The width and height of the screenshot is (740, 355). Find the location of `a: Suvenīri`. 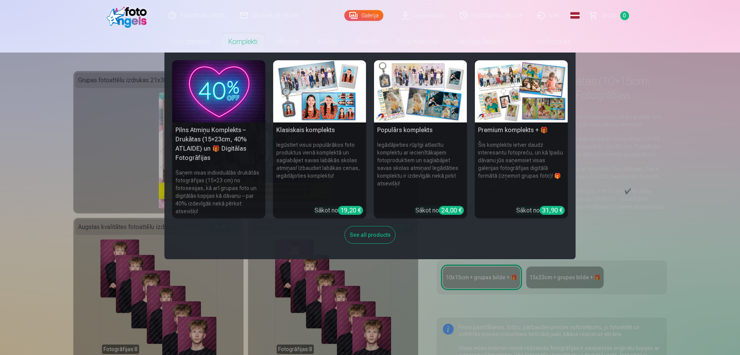

a: Suvenīri is located at coordinates (367, 42).